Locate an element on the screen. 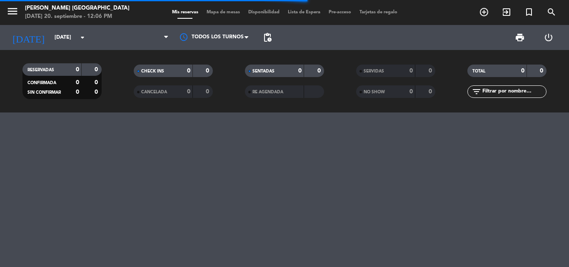 The image size is (569, 267). span: CANCELADA is located at coordinates (154, 92).